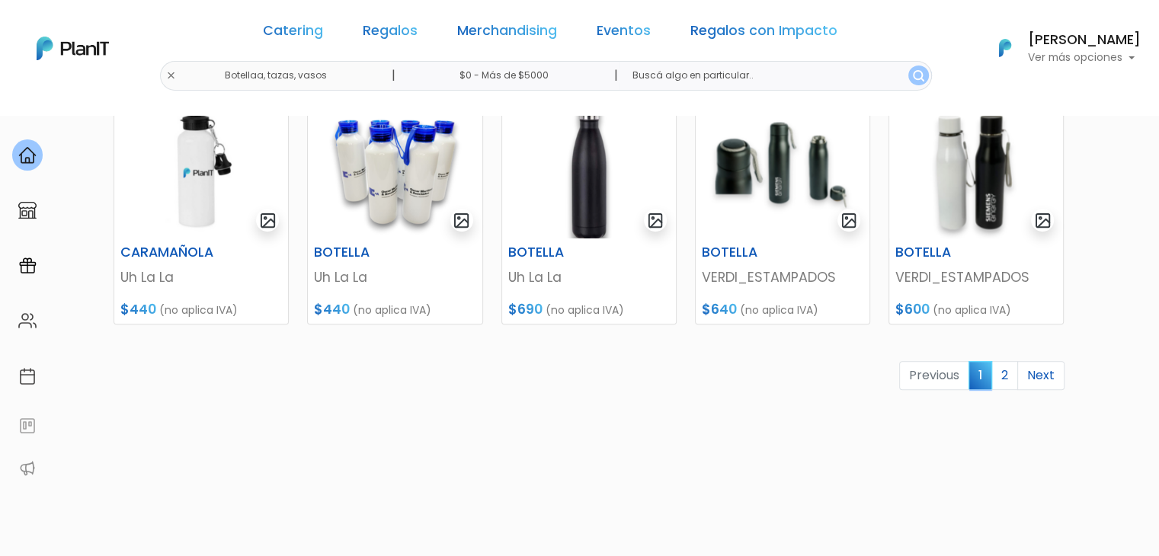 Image resolution: width=1159 pixels, height=556 pixels. Describe the element at coordinates (980, 375) in the screenshot. I see `span: 1` at that location.